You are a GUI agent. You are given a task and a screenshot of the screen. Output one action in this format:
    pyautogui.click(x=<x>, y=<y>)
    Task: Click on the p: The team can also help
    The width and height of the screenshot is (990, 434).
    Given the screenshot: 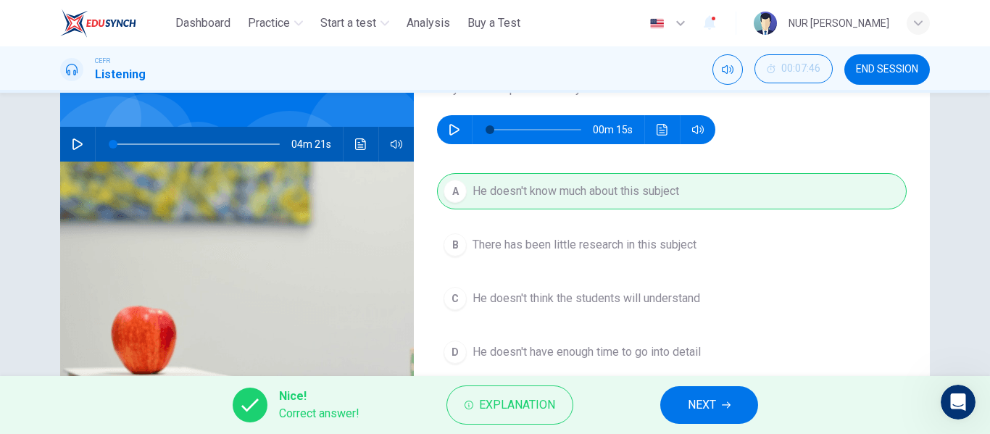 What is the action you would take?
    pyautogui.click(x=125, y=25)
    